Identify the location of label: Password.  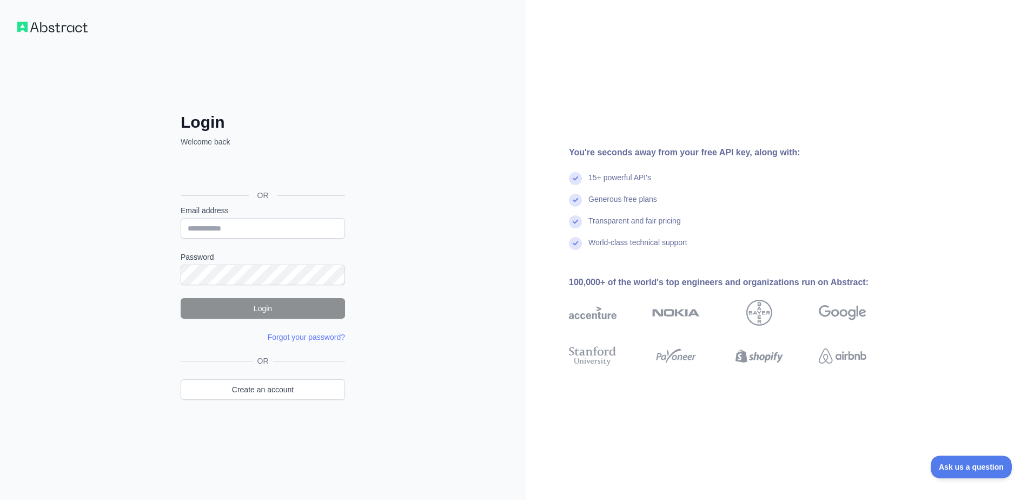
(263, 257).